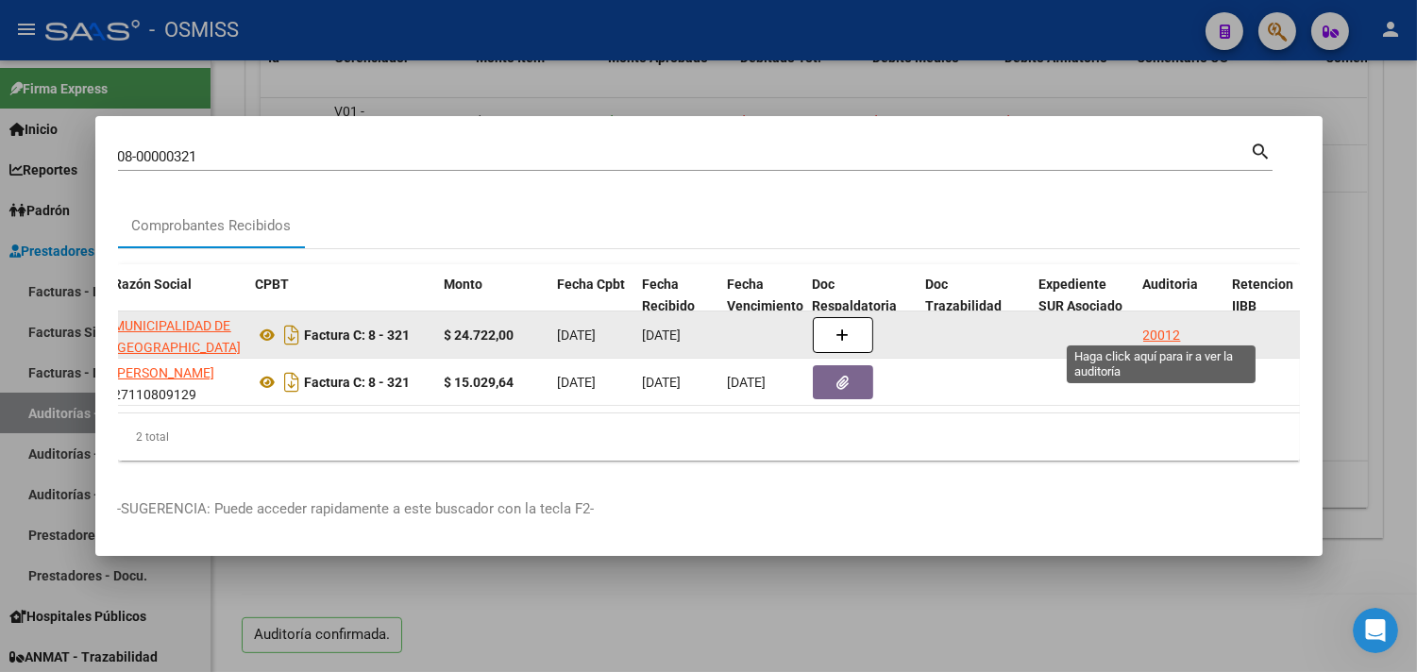 This screenshot has height=672, width=1417. Describe the element at coordinates (1263, 306) in the screenshot. I see `datatable-header-cell: Retencion IIBB` at that location.